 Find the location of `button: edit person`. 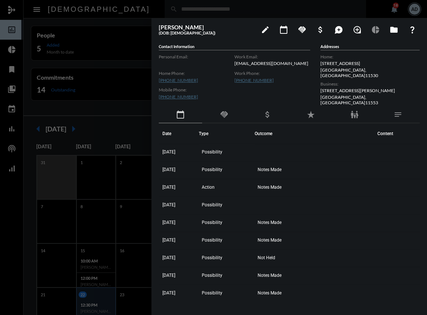

button: edit person is located at coordinates (265, 29).